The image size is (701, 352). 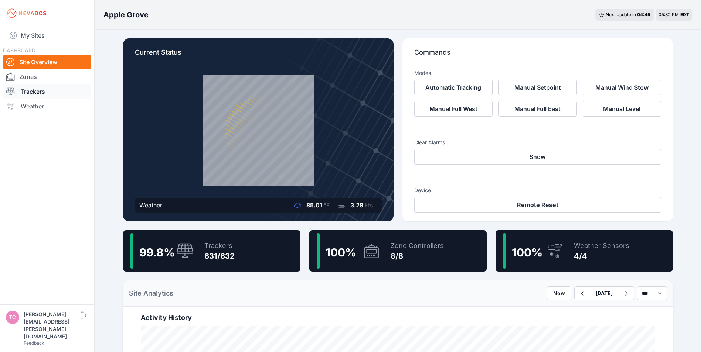 I want to click on button: Automatic Tracking, so click(x=453, y=88).